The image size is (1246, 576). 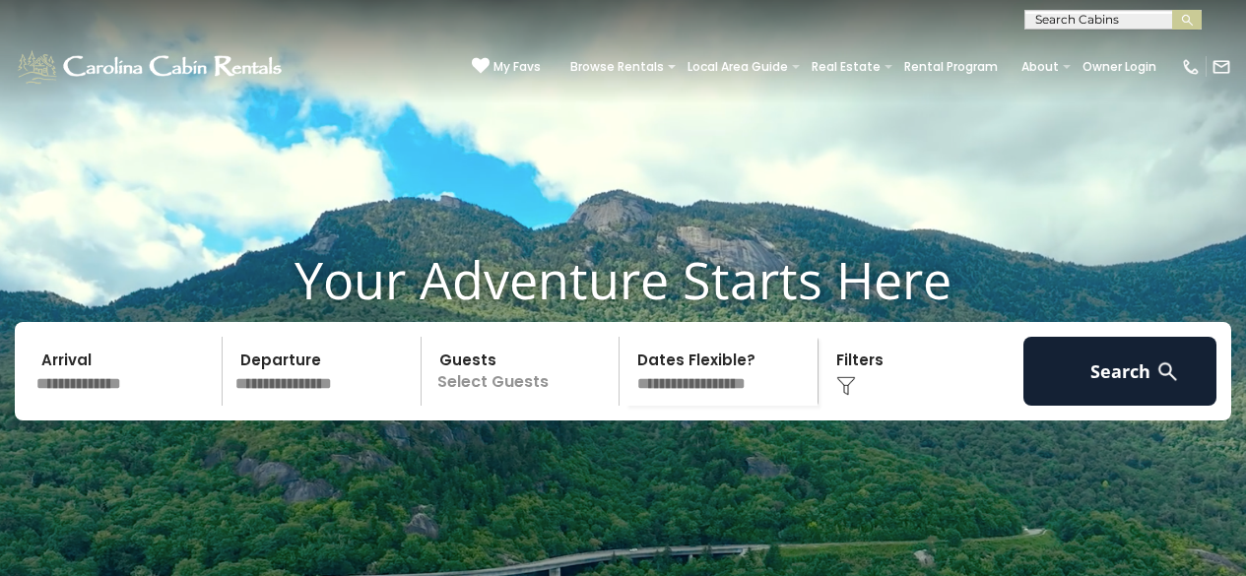 I want to click on a: Owner Login, so click(x=1119, y=67).